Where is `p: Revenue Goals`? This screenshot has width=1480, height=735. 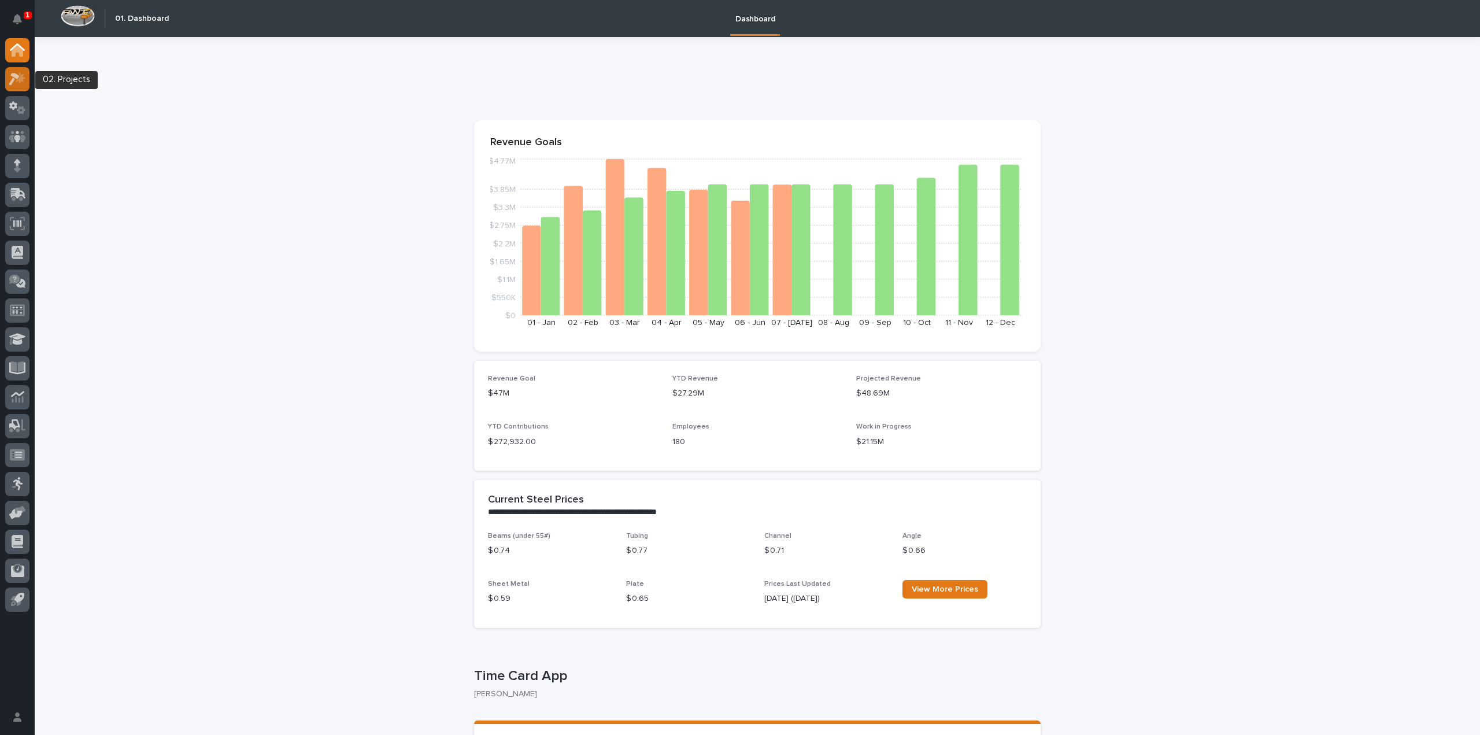 p: Revenue Goals is located at coordinates (757, 143).